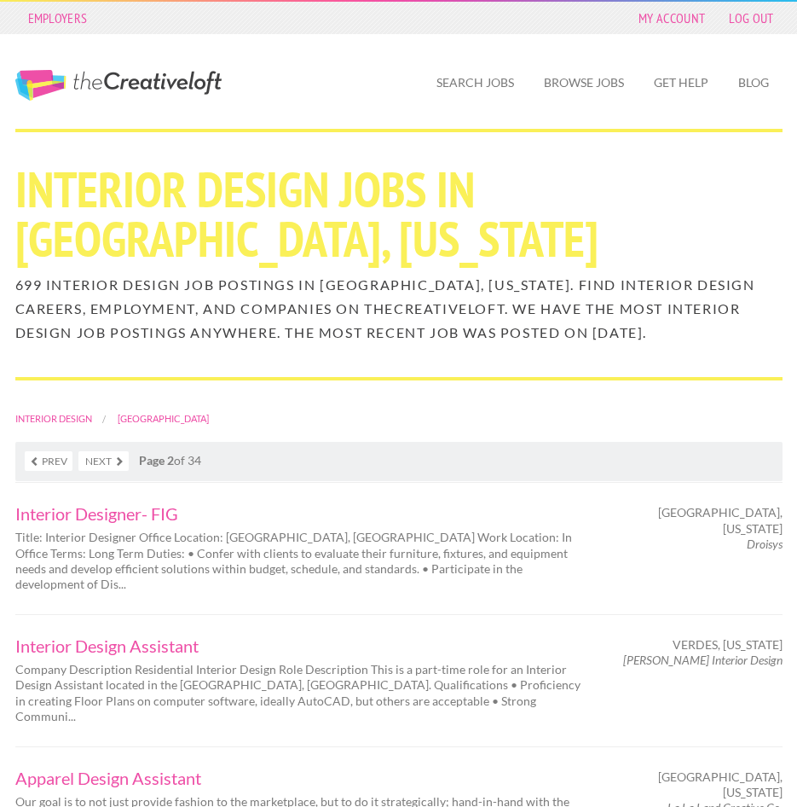 Image resolution: width=797 pixels, height=807 pixels. What do you see at coordinates (681, 83) in the screenshot?
I see `a: Get Help` at bounding box center [681, 83].